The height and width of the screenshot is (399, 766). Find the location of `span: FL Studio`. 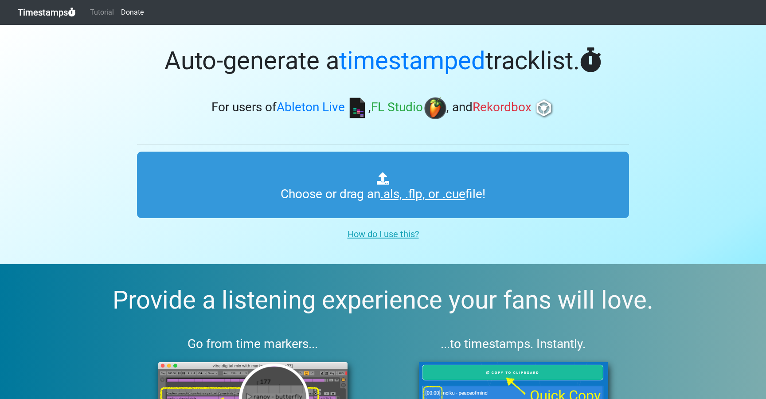

span: FL Studio is located at coordinates (396, 107).